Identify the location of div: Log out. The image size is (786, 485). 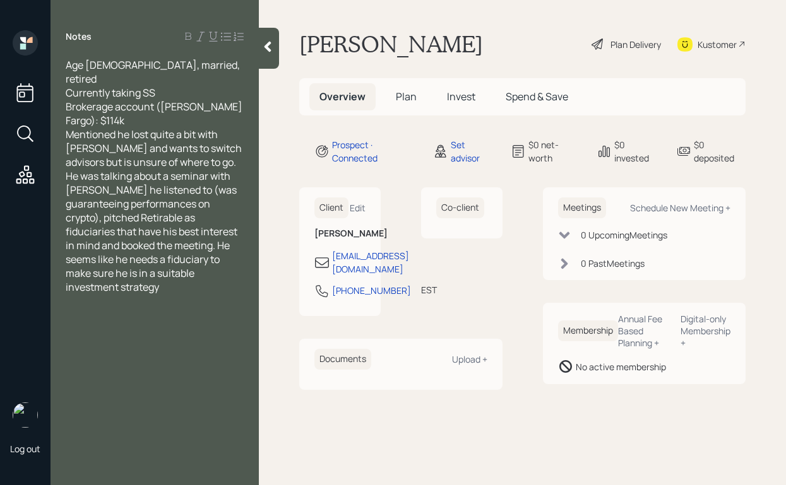
(25, 449).